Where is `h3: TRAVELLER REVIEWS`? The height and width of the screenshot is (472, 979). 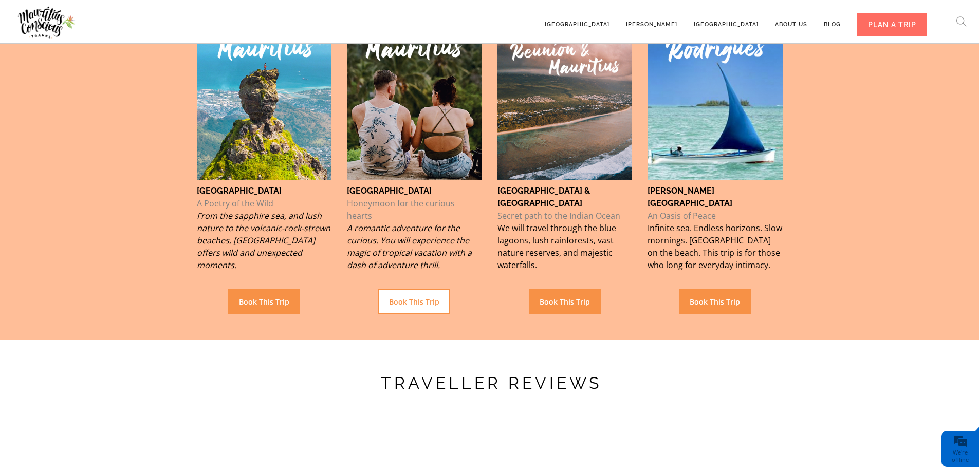 h3: TRAVELLER REVIEWS is located at coordinates (491, 383).